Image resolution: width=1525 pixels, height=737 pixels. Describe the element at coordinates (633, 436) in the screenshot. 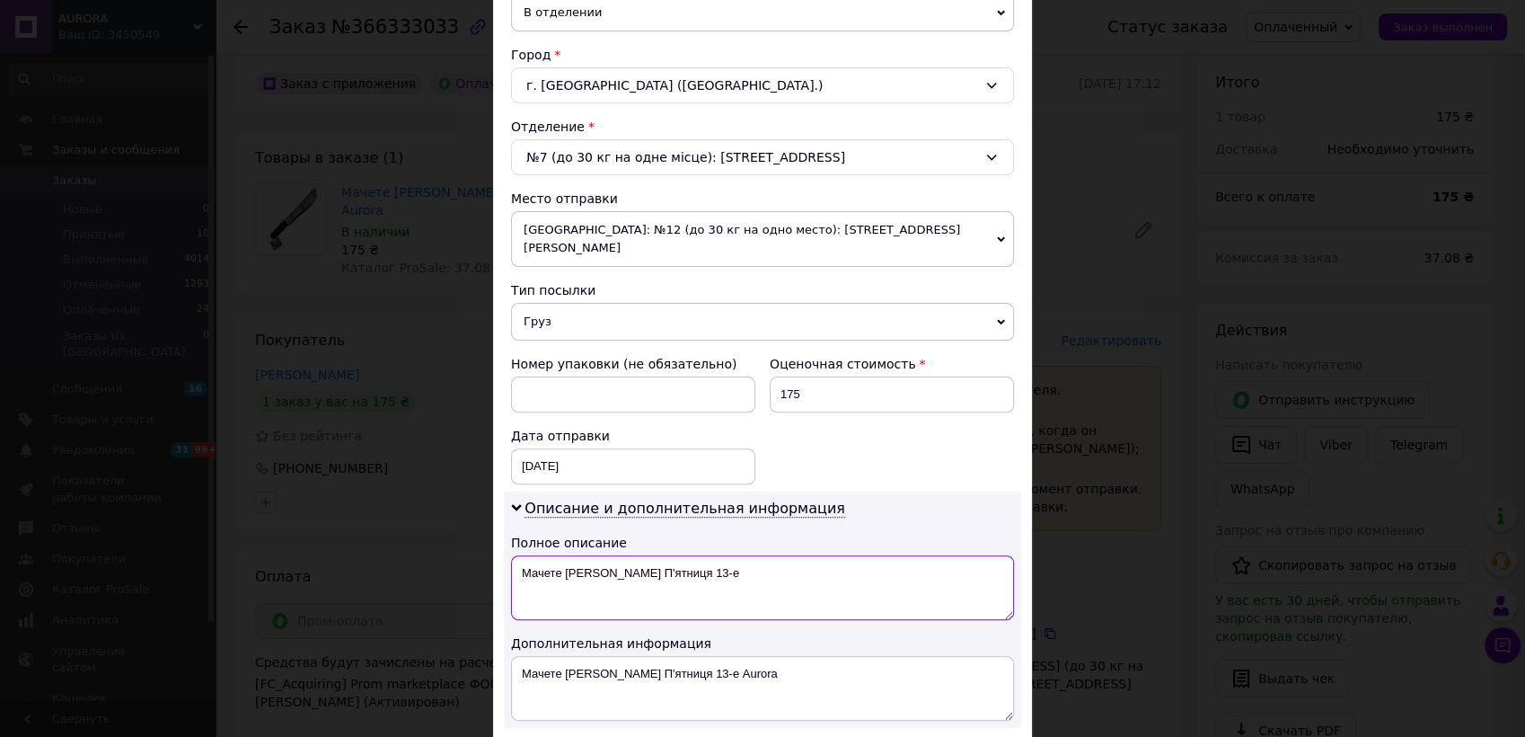

I see `div: Дата отправки` at that location.